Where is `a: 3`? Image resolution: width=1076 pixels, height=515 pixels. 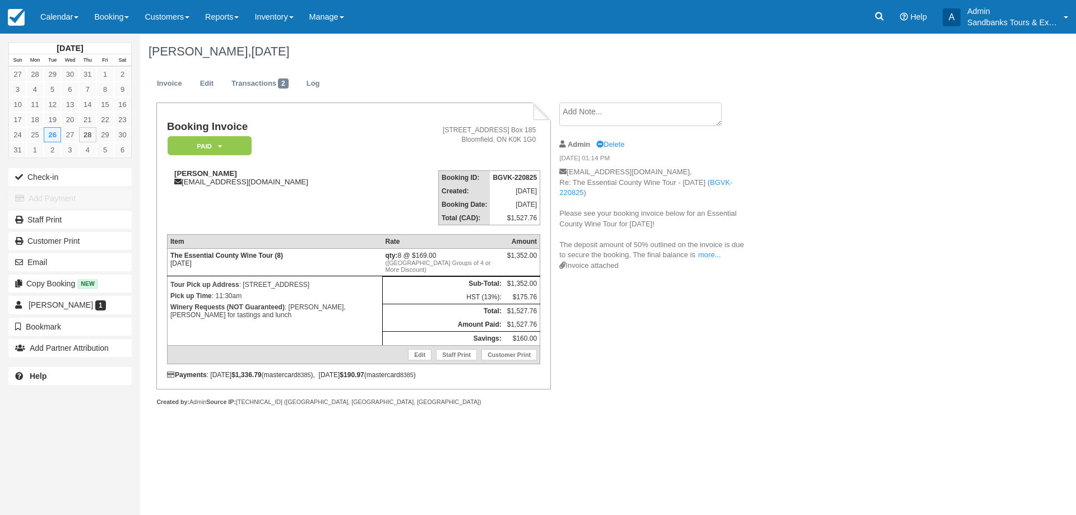 a: 3 is located at coordinates (17, 89).